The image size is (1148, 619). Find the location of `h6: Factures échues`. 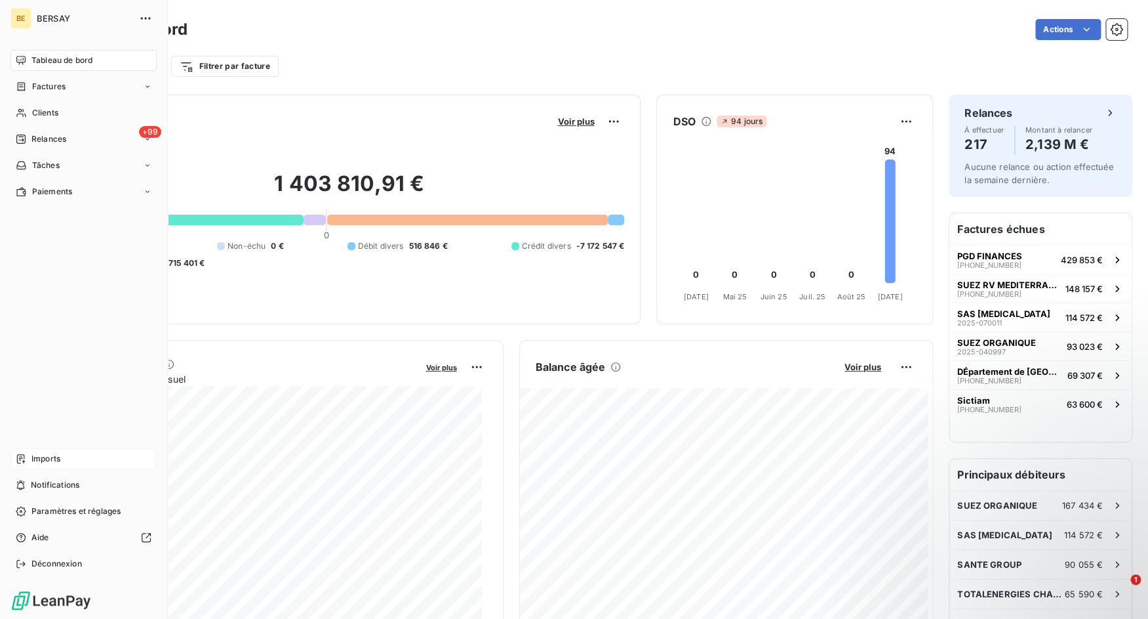

h6: Factures échues is located at coordinates (1041, 229).